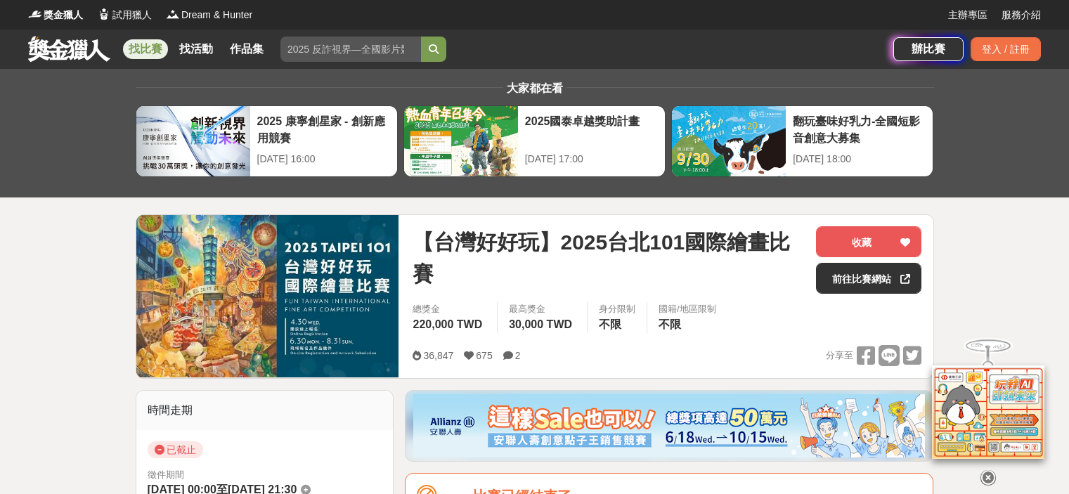  What do you see at coordinates (265, 411) in the screenshot?
I see `div: 時間走期` at bounding box center [265, 411].